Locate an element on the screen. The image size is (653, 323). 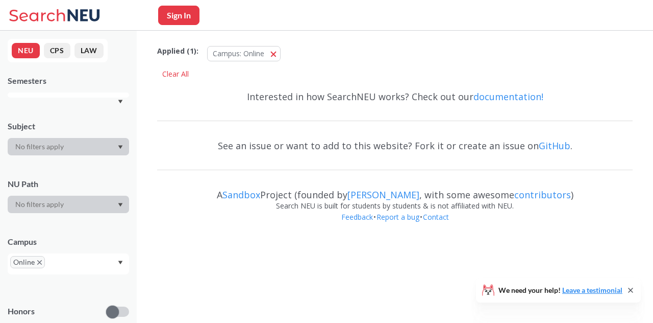
a: documentation! is located at coordinates (508, 96).